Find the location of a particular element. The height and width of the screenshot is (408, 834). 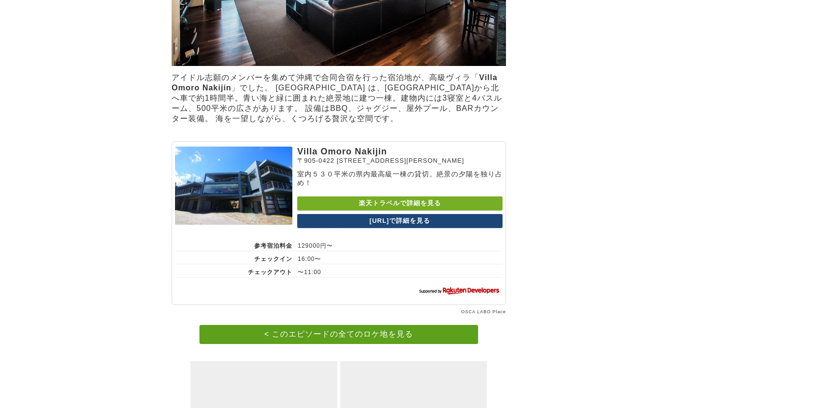

th: チェックイン is located at coordinates (234, 258).